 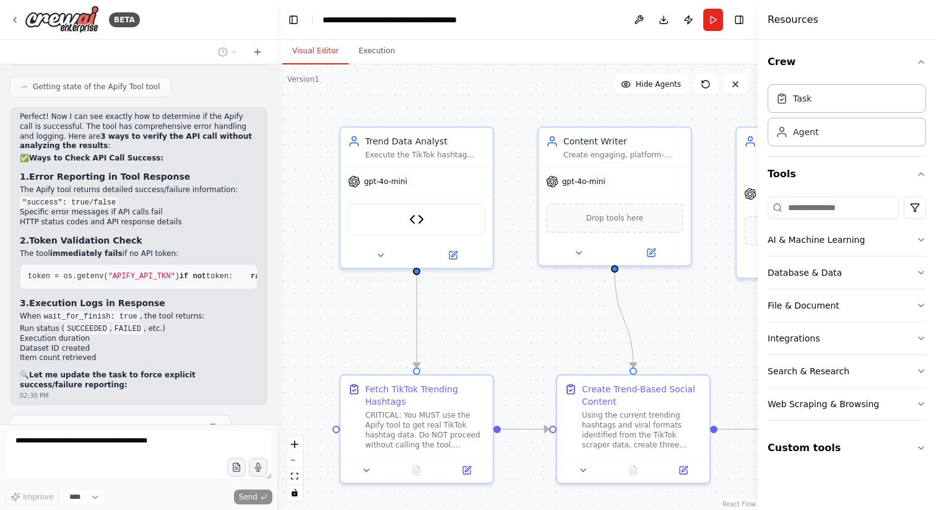 I want to click on div: Create engaging, platform-specific social media content that incorporates trending hashtags, main..., so click(x=623, y=155).